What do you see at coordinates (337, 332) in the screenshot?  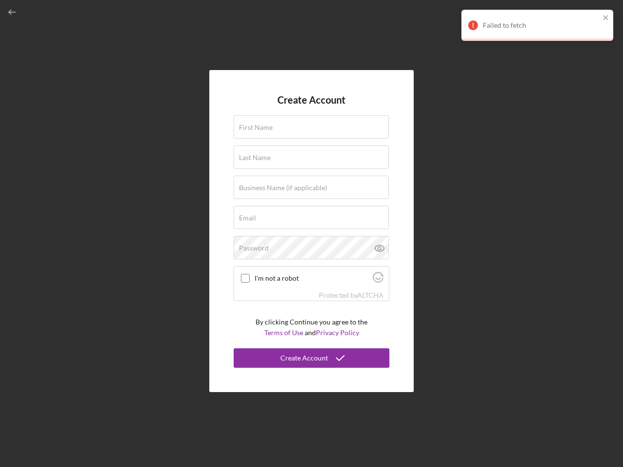 I see `a: Privacy Policy` at bounding box center [337, 332].